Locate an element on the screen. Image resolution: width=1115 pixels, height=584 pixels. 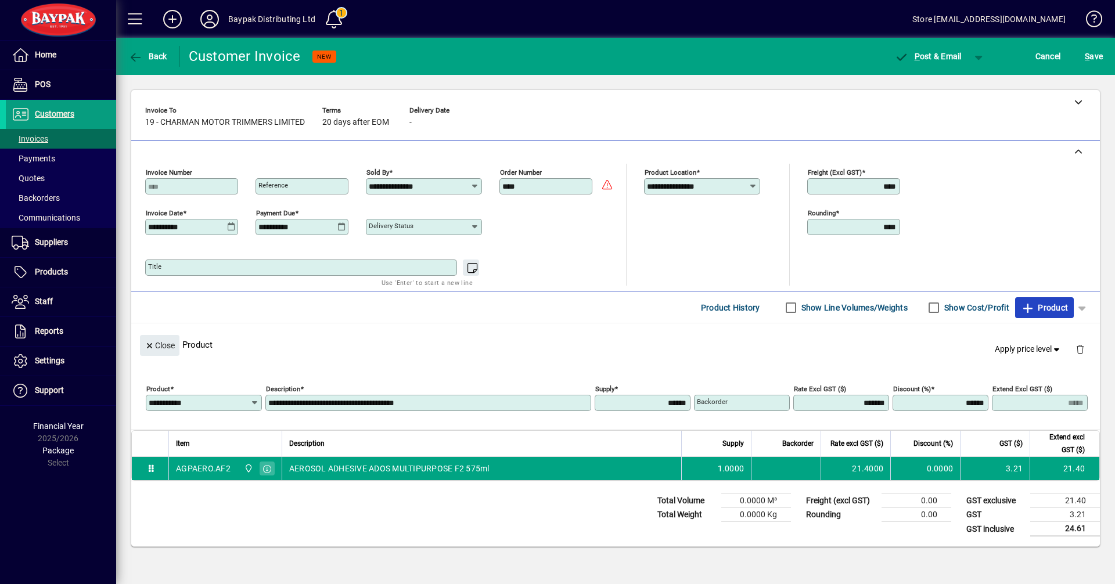
a: POS is located at coordinates (61, 85).